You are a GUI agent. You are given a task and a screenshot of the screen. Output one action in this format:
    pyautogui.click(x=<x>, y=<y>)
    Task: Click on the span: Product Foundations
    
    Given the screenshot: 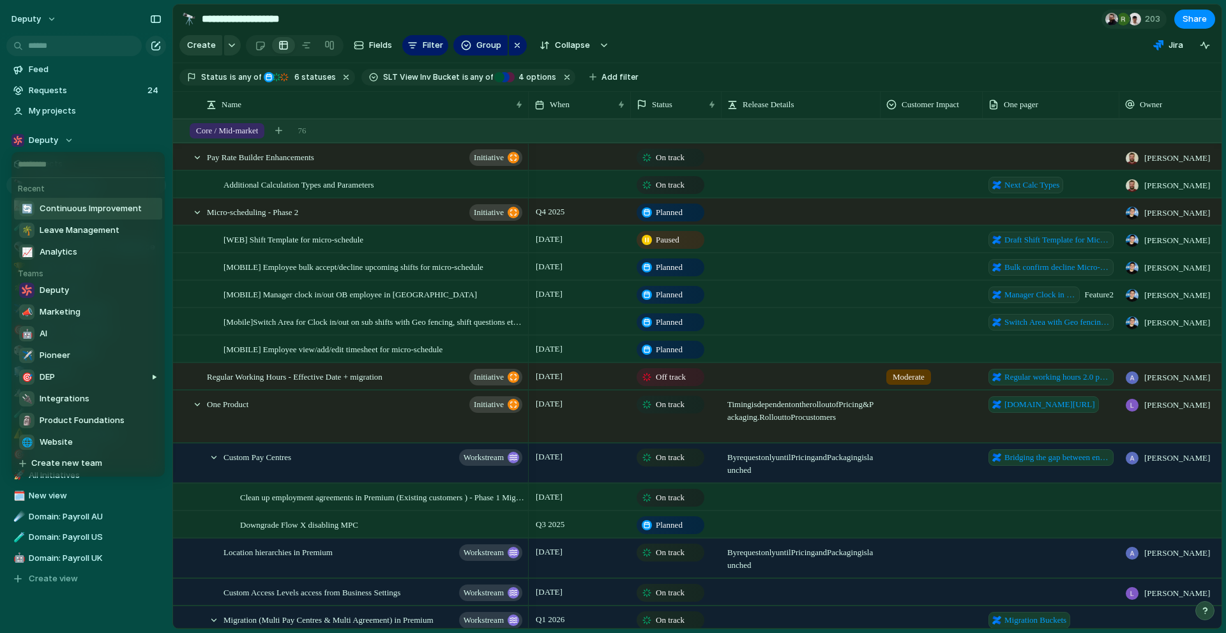 What is the action you would take?
    pyautogui.click(x=82, y=421)
    